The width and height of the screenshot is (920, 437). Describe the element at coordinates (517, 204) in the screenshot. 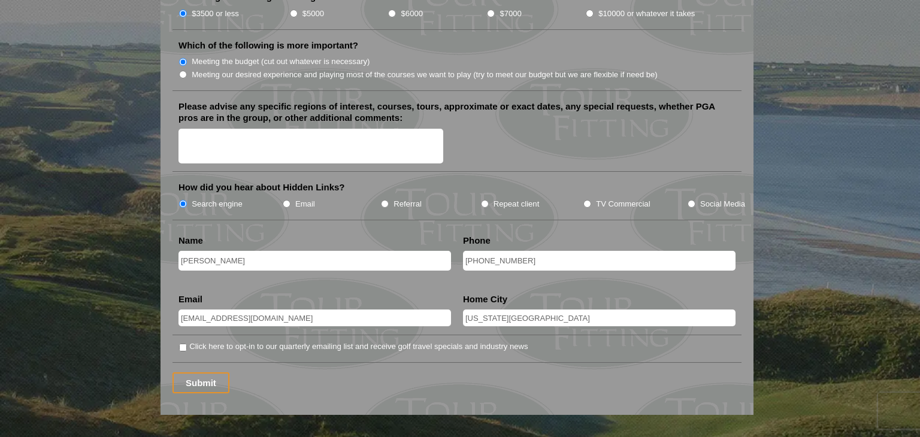

I see `label: Repeat client` at that location.